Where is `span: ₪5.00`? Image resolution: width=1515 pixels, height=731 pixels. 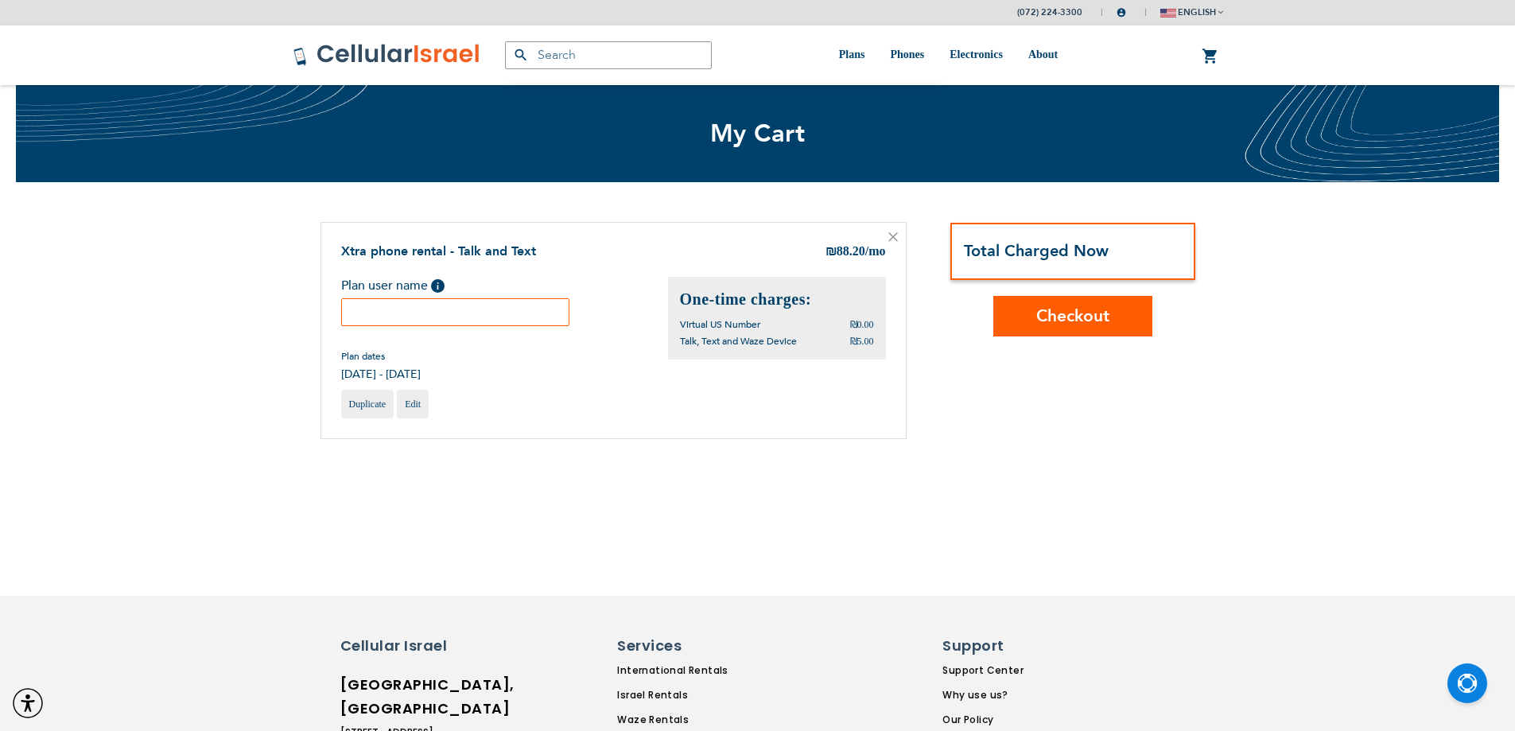 span: ₪5.00 is located at coordinates (862, 341).